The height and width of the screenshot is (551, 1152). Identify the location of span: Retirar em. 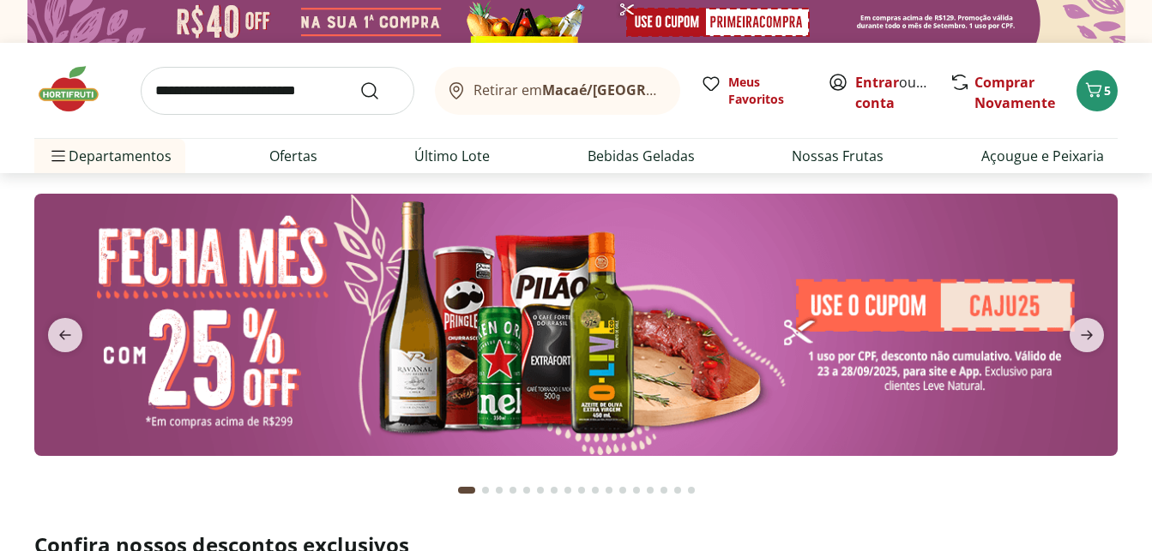
(568, 90).